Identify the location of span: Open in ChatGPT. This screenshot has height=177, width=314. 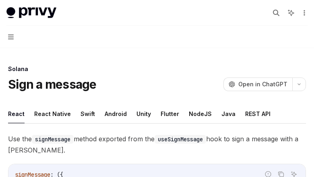
(263, 84).